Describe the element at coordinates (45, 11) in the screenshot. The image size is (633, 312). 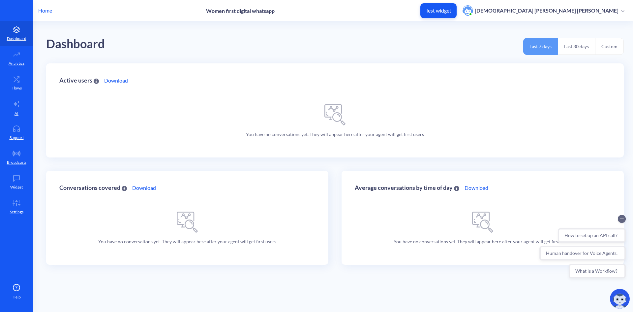
I see `p: Home` at that location.